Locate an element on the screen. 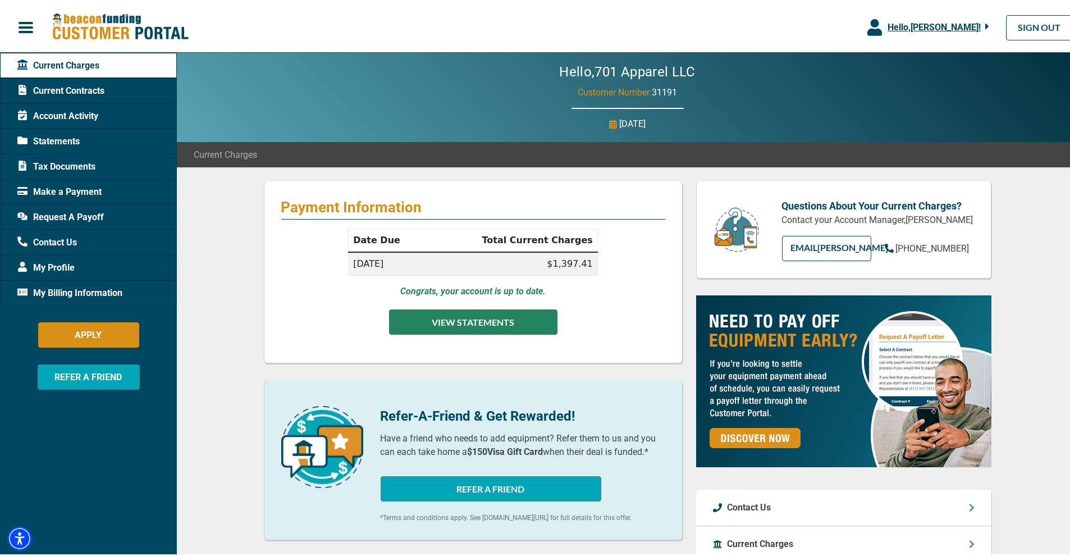  p: Have a friend who needs to add equipment? Refer them to us and you can each take home a when thei... is located at coordinates (523, 443).